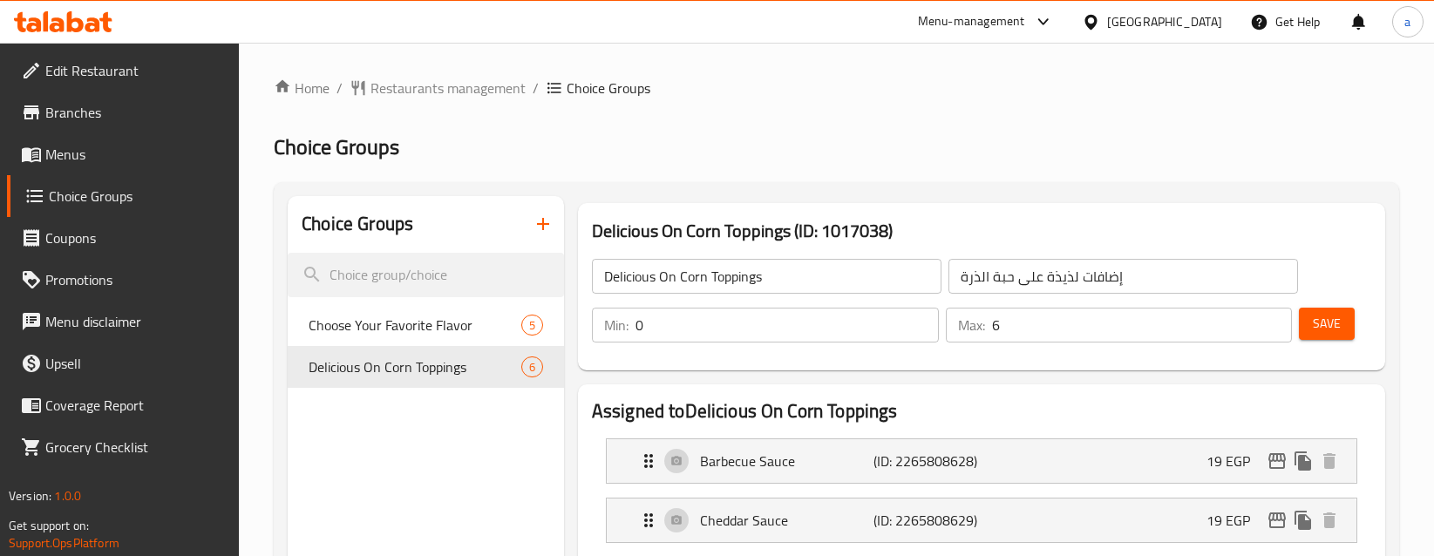 The height and width of the screenshot is (556, 1434). I want to click on p: Max:, so click(971, 325).